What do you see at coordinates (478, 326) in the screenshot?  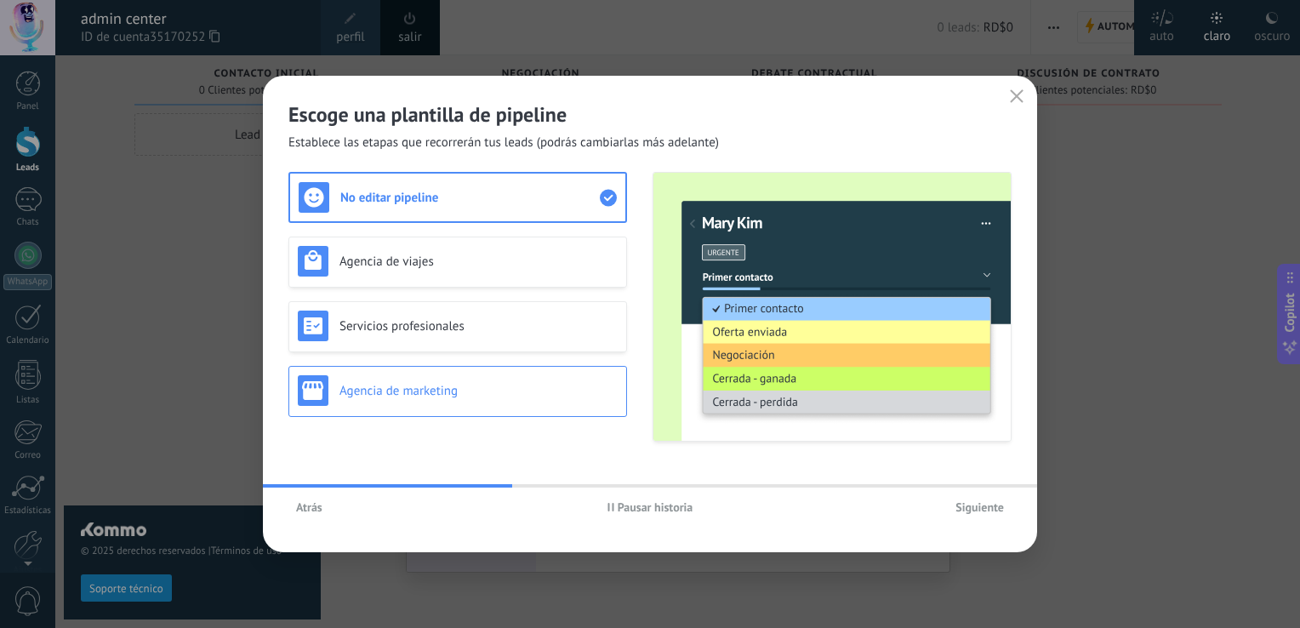 I see `h3: Servicios profesionales` at bounding box center [478, 326].